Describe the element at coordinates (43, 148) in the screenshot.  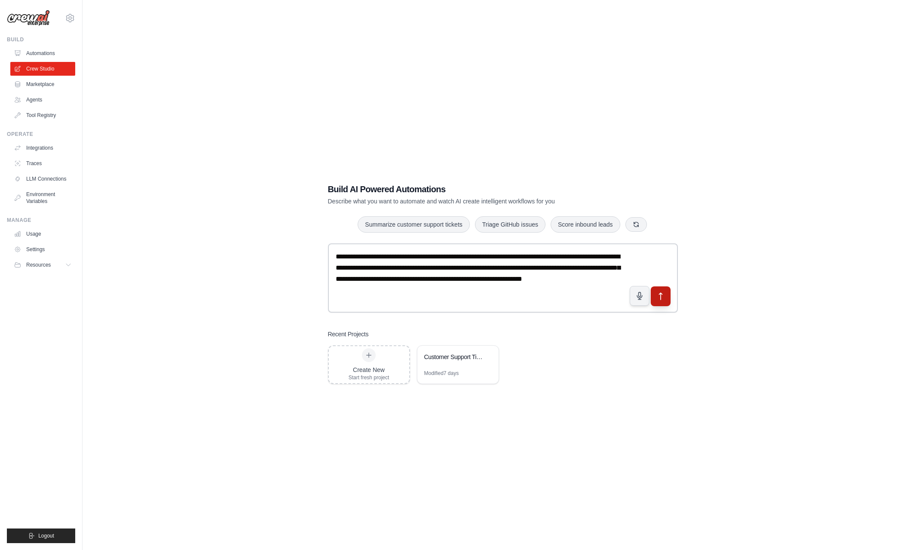
I see `a: Integrations` at that location.